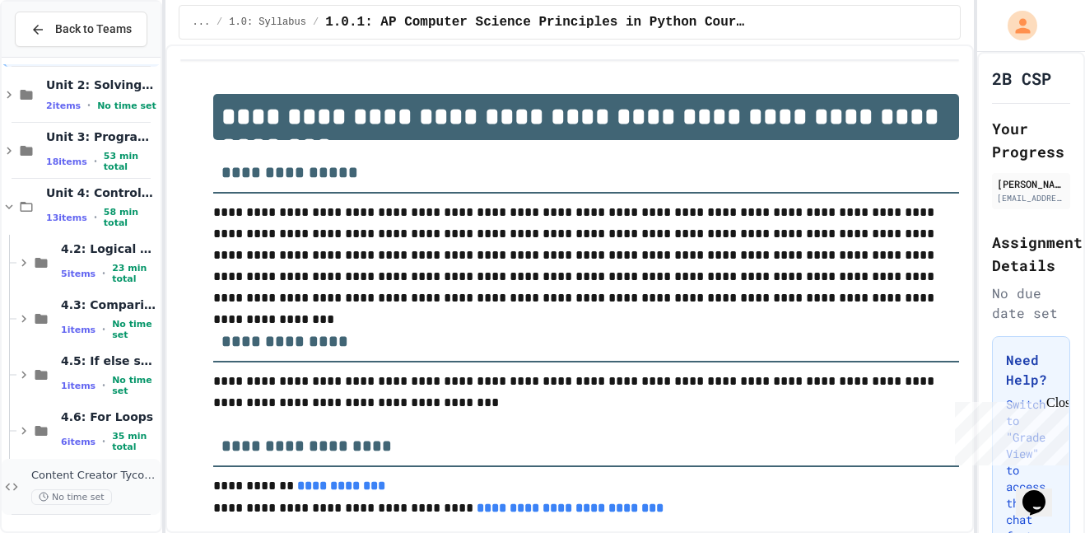 The width and height of the screenshot is (1085, 533). I want to click on button: Back to Teams, so click(81, 29).